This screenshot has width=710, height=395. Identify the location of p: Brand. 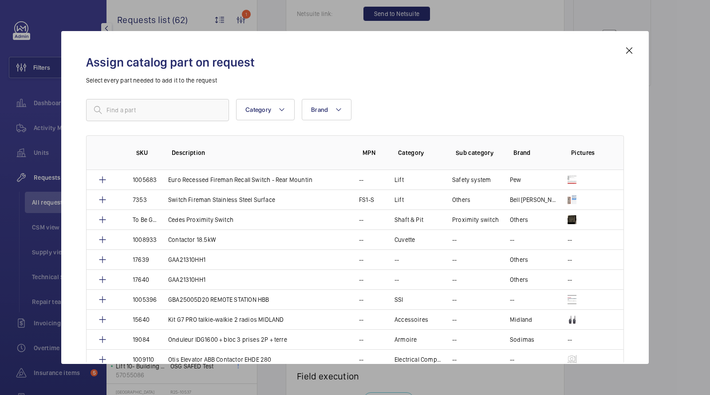
(535, 153).